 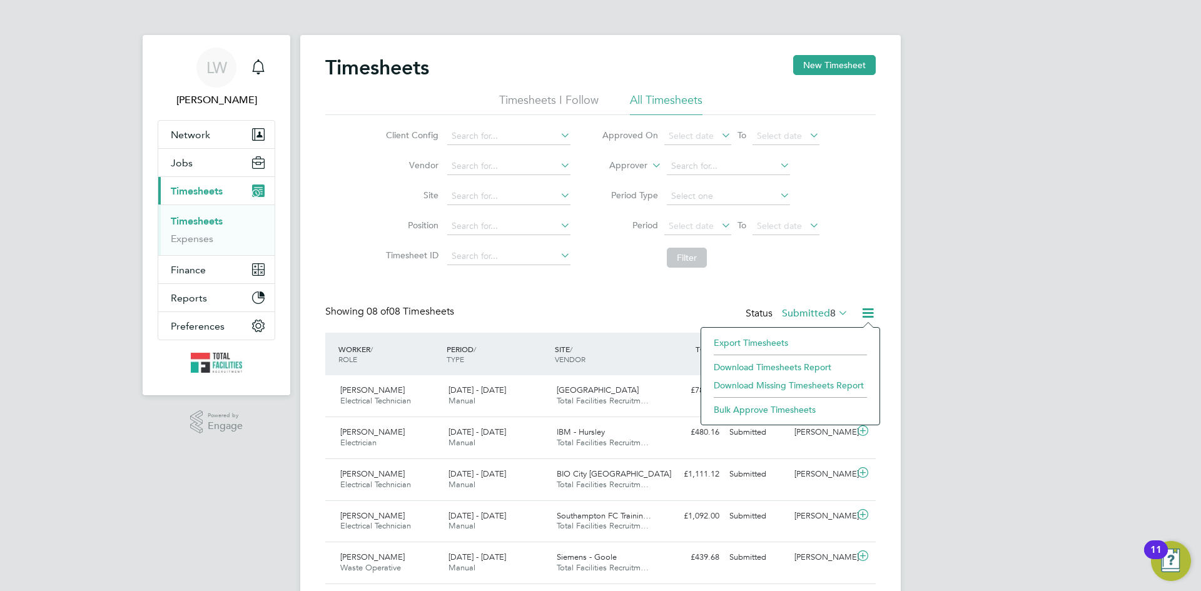 I want to click on nav: Main navigation, so click(x=216, y=215).